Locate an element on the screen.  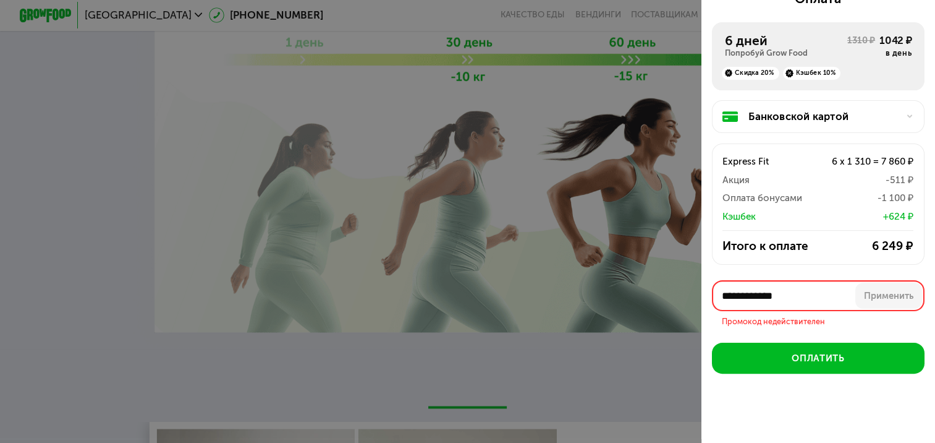
div: 1042 ₽ is located at coordinates (896, 40).